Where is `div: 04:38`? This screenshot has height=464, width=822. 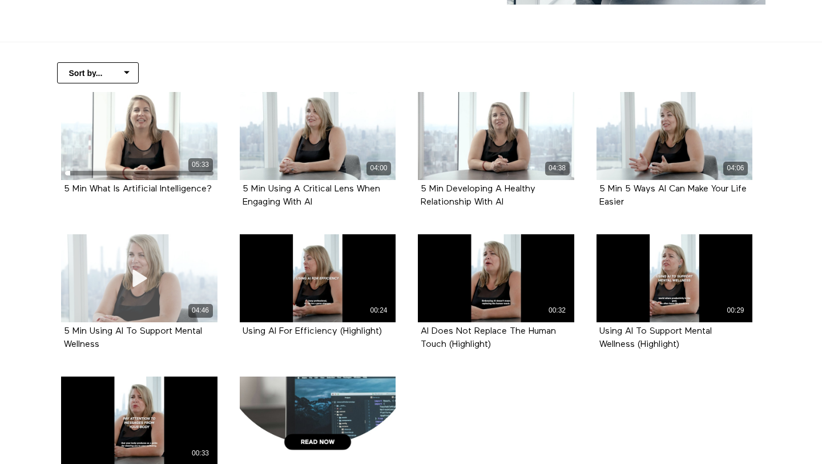
div: 04:38 is located at coordinates (557, 168).